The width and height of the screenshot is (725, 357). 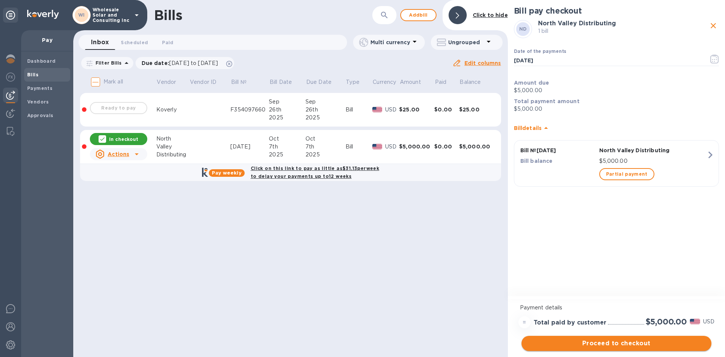 I want to click on span: Scheduled, so click(x=134, y=42).